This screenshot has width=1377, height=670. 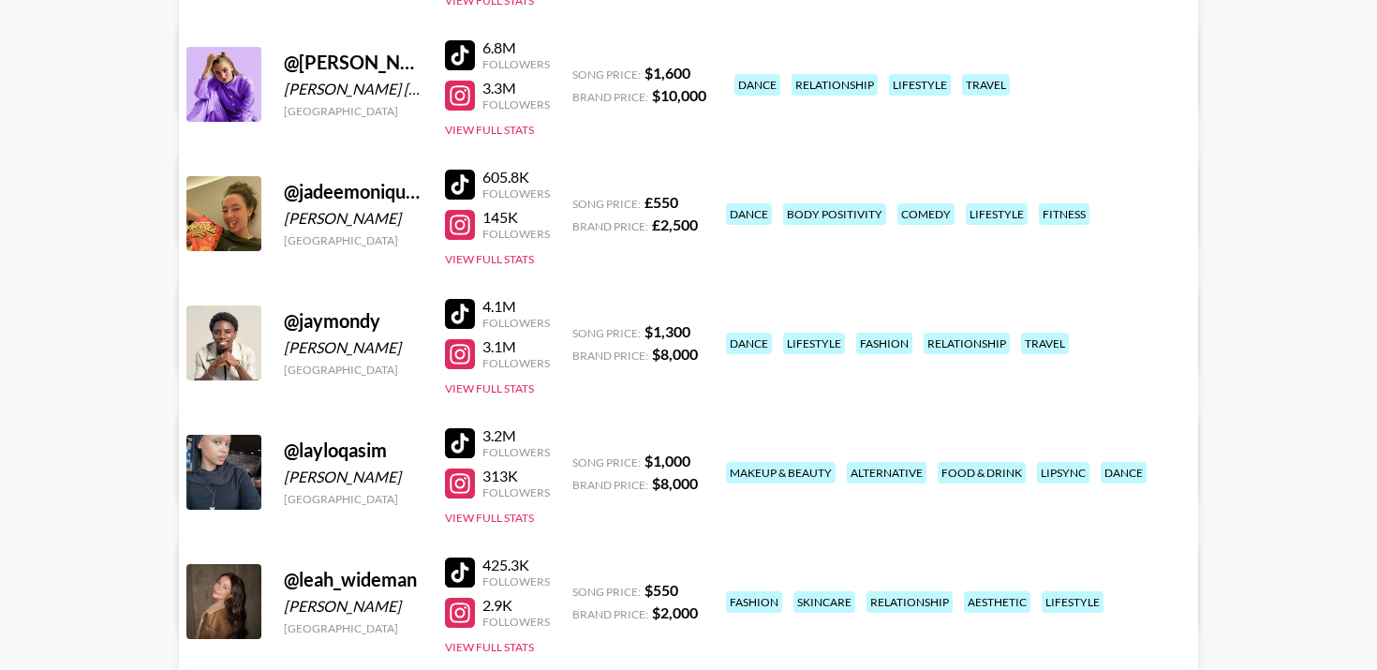 I want to click on div: makeup & beauty, so click(x=780, y=472).